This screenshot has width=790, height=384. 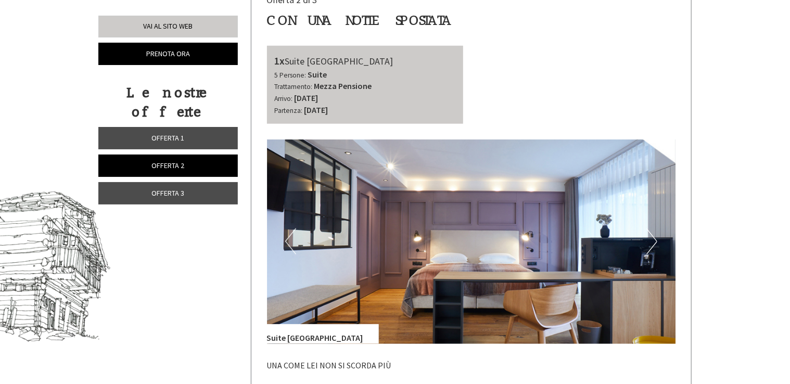 I want to click on button: Previous, so click(x=290, y=242).